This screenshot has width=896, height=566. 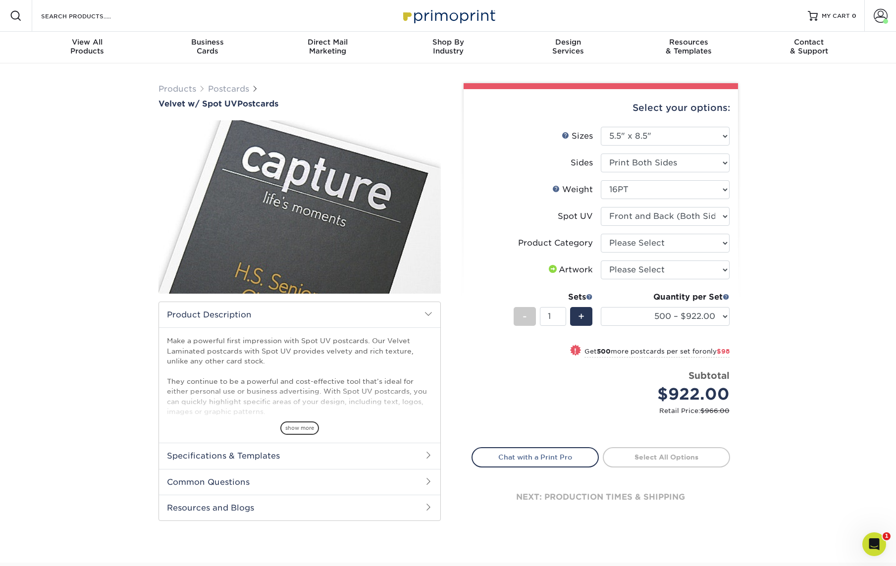 I want to click on strong: Subtotal, so click(x=709, y=376).